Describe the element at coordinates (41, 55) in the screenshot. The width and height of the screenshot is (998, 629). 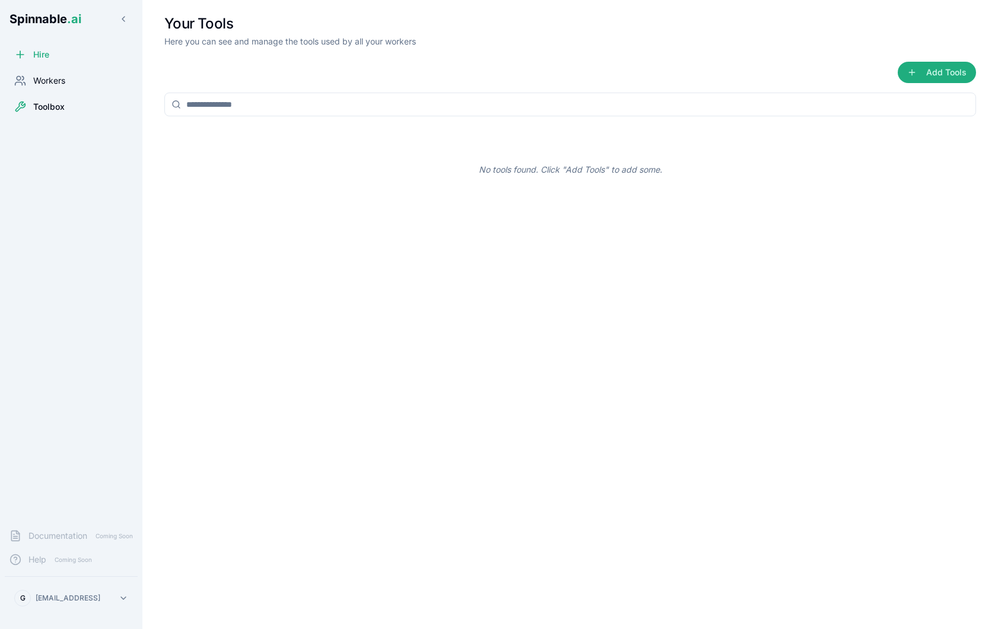
I see `span: Hire` at that location.